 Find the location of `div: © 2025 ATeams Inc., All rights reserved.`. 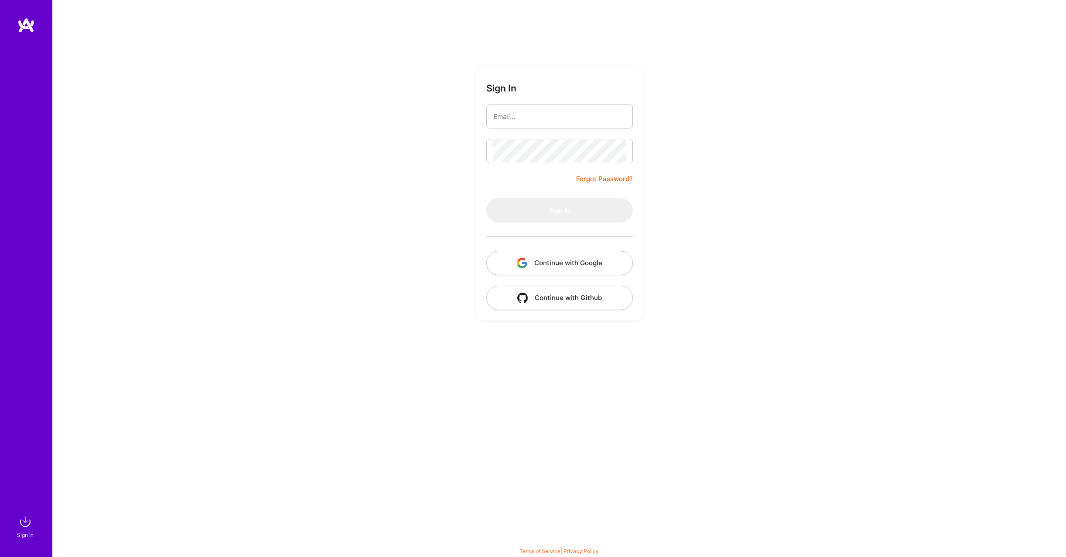

div: © 2025 ATeams Inc., All rights reserved. is located at coordinates (559, 542).